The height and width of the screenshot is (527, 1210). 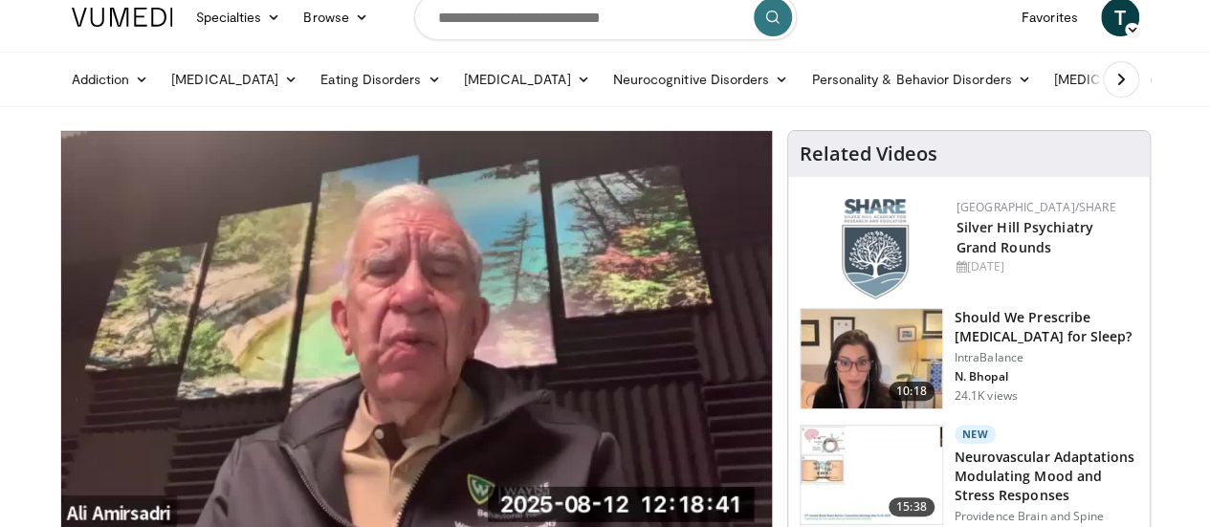 I want to click on span: 15:38, so click(x=912, y=507).